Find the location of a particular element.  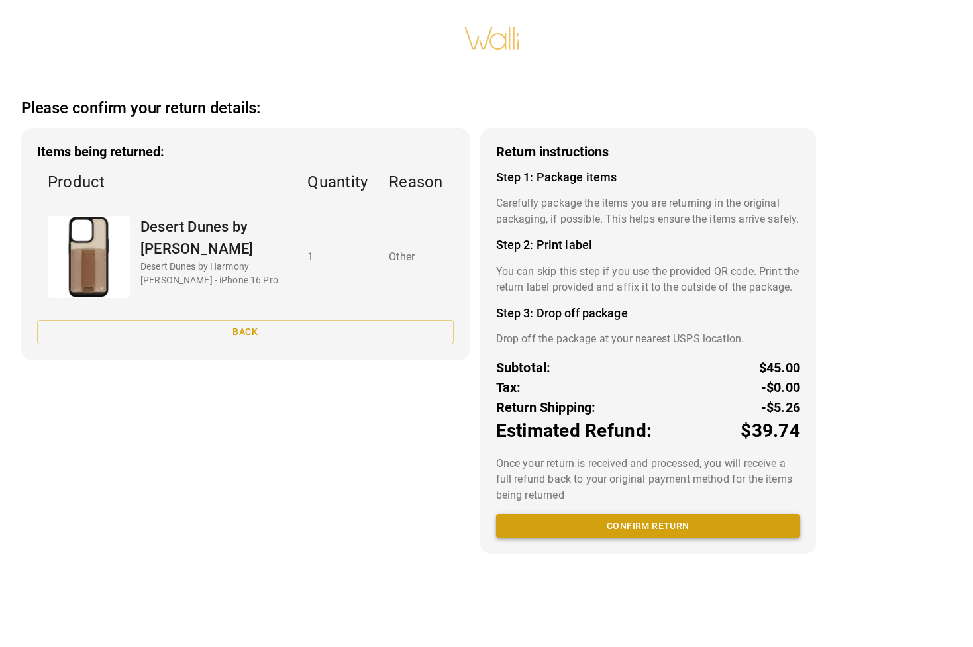

p: Carefully package the items you are returning in the original packaging, if possible. This helps ... is located at coordinates (648, 211).